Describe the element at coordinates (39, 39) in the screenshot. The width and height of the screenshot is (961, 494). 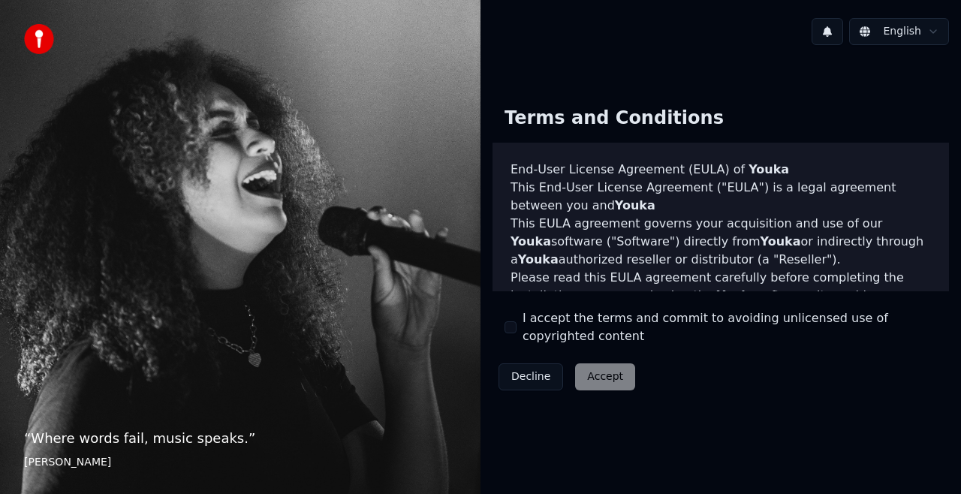
I see `img: youka` at that location.